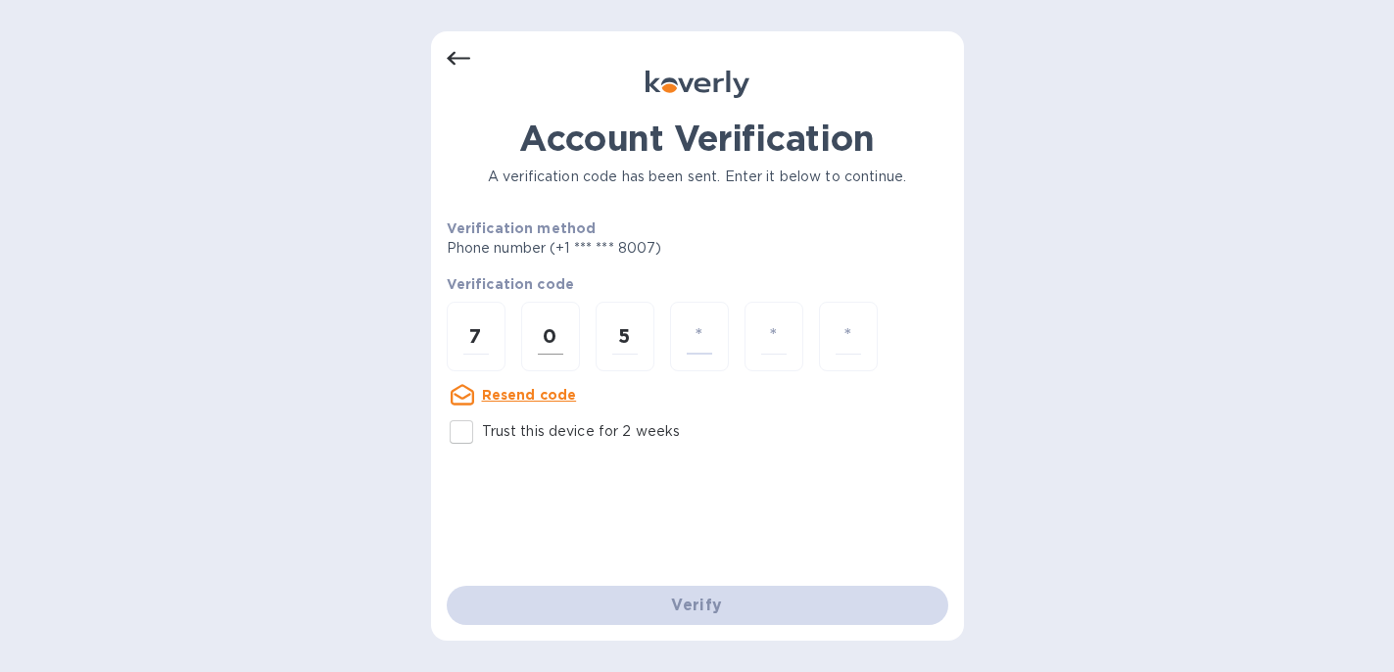 Image resolution: width=1394 pixels, height=672 pixels. I want to click on p: A verification code has been sent. Enter it below to continue., so click(697, 176).